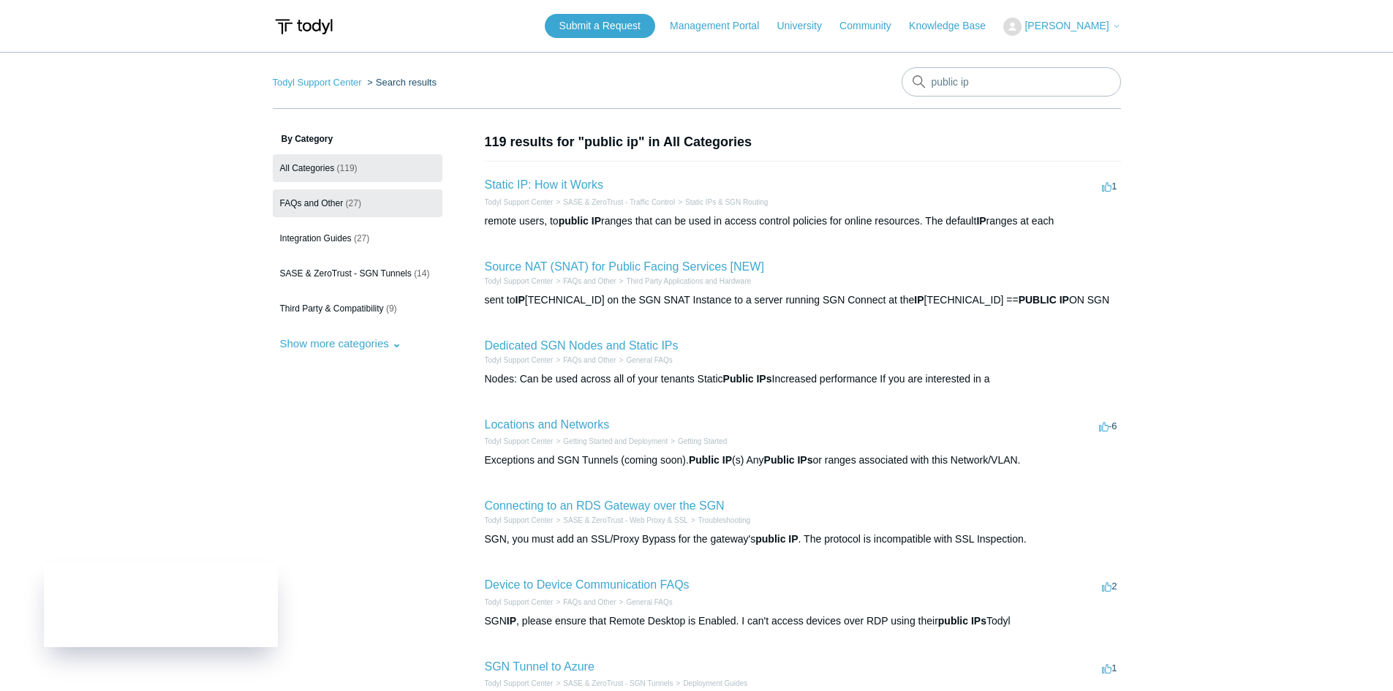 Image resolution: width=1393 pixels, height=691 pixels. I want to click on a: SASE & ZeroTrust - Traffic Control, so click(618, 202).